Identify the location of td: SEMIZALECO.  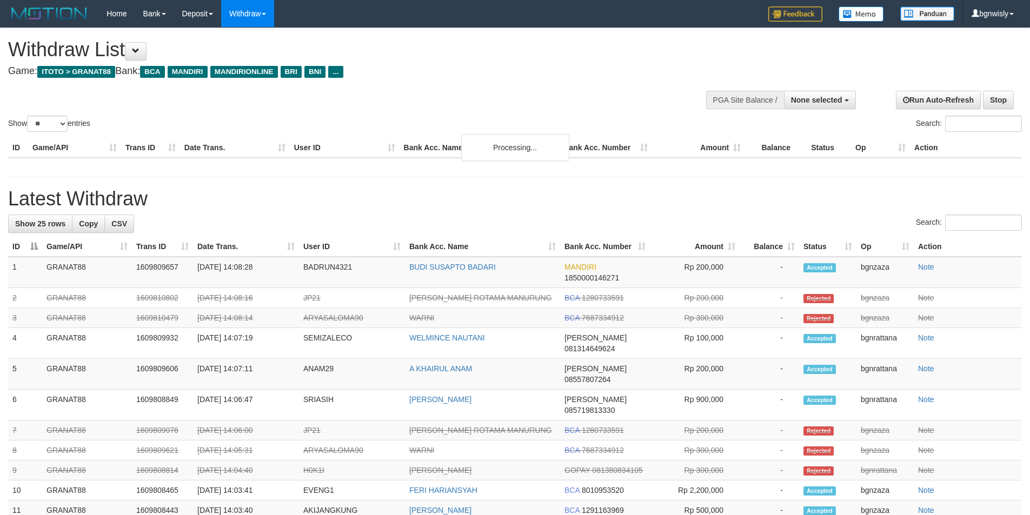
(352, 343).